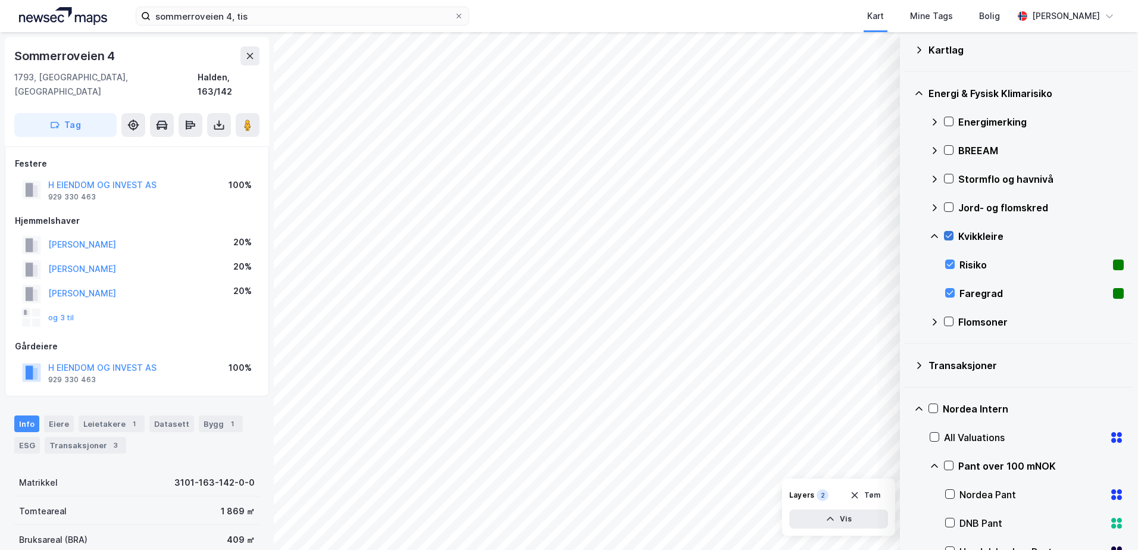  What do you see at coordinates (1034, 293) in the screenshot?
I see `div: Faregrad` at bounding box center [1034, 293].